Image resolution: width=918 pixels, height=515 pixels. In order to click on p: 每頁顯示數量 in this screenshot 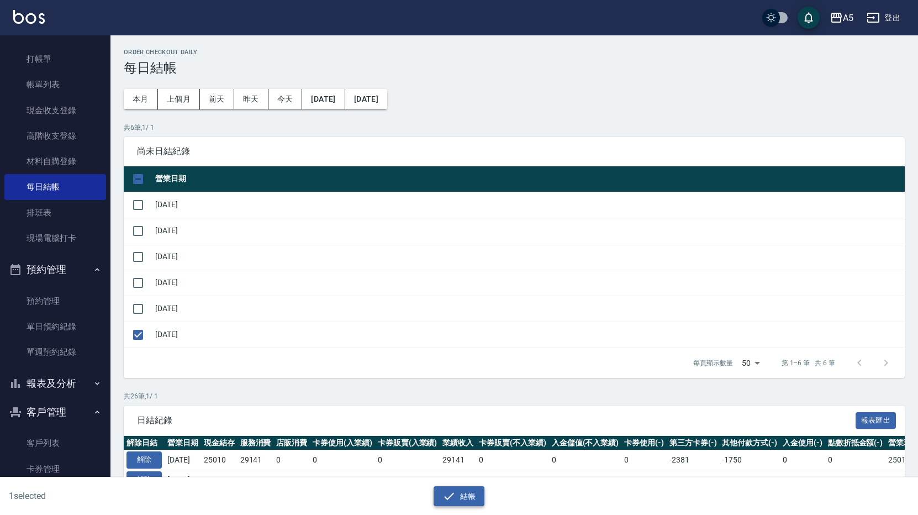, I will do `click(713, 363)`.